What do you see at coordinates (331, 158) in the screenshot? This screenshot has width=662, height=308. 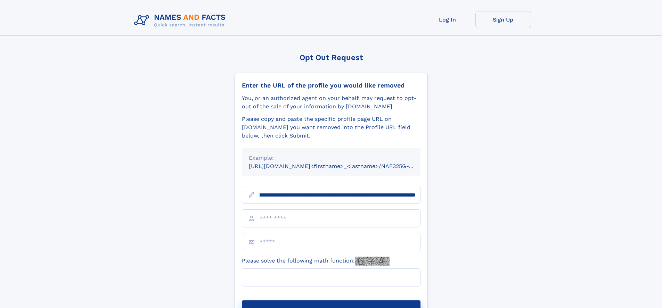 I see `div: Example:` at bounding box center [331, 158].